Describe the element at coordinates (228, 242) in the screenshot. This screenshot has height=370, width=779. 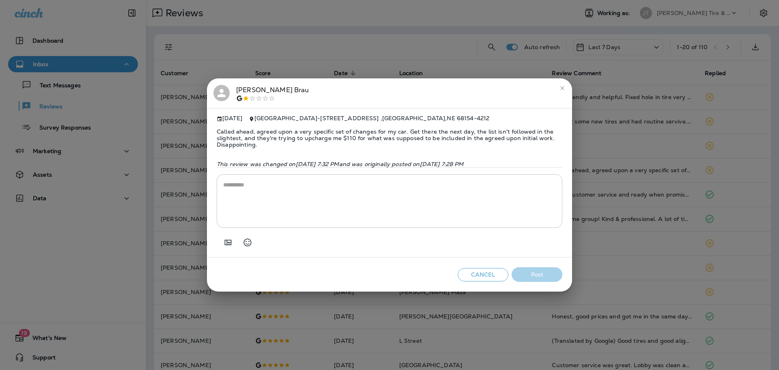
I see `button: Add in a premade template` at that location.